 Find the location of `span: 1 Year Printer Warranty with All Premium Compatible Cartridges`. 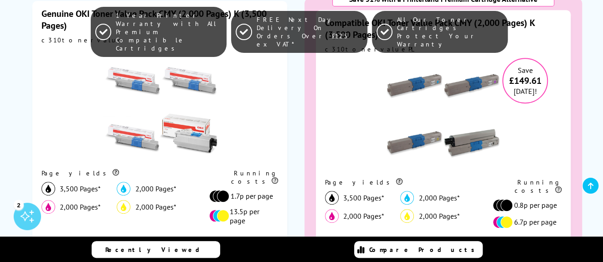

span: 1 Year Printer Warranty with All Premium Compatible Cartridges is located at coordinates (169, 32).